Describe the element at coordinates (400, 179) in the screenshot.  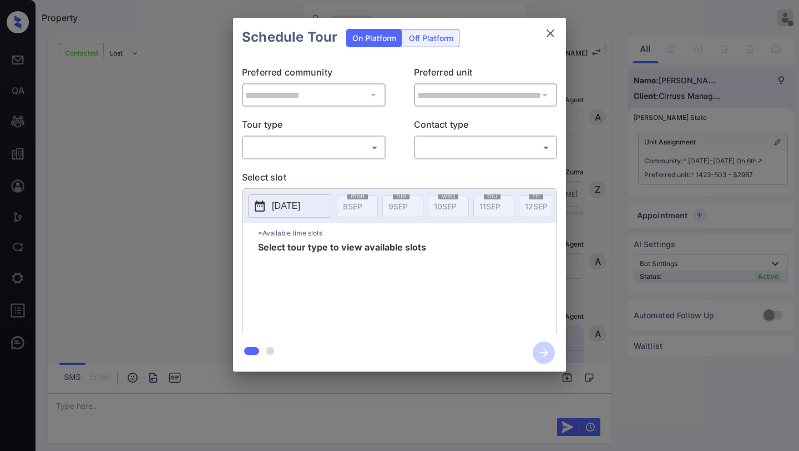
I see `p: Select slot` at that location.